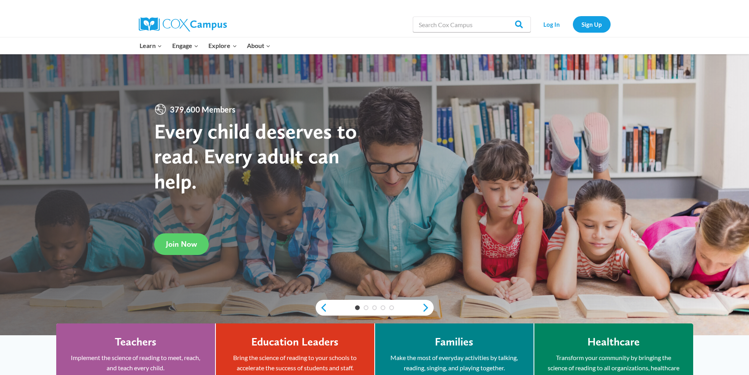 This screenshot has height=375, width=749. Describe the element at coordinates (181, 244) in the screenshot. I see `a: Join Now` at that location.